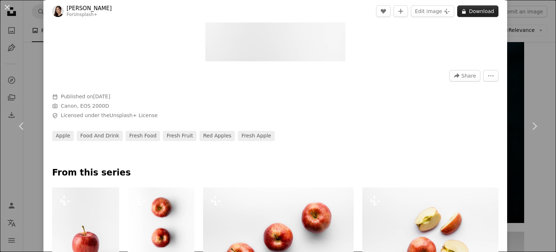 Image resolution: width=556 pixels, height=252 pixels. Describe the element at coordinates (478, 11) in the screenshot. I see `button: Download` at that location.